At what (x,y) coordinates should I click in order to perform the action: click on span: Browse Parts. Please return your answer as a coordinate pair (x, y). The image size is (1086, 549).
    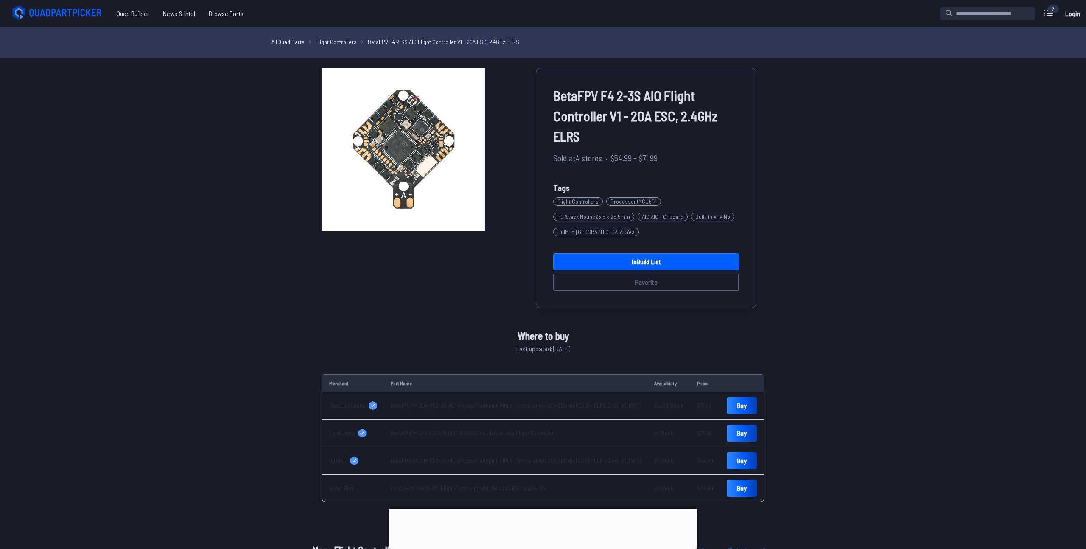
    Looking at the image, I should click on (226, 14).